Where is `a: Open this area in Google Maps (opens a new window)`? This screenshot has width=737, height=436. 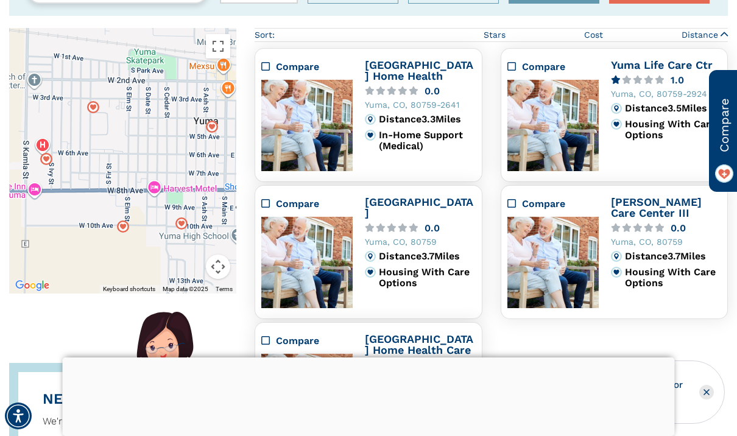 a: Open this area in Google Maps (opens a new window) is located at coordinates (32, 286).